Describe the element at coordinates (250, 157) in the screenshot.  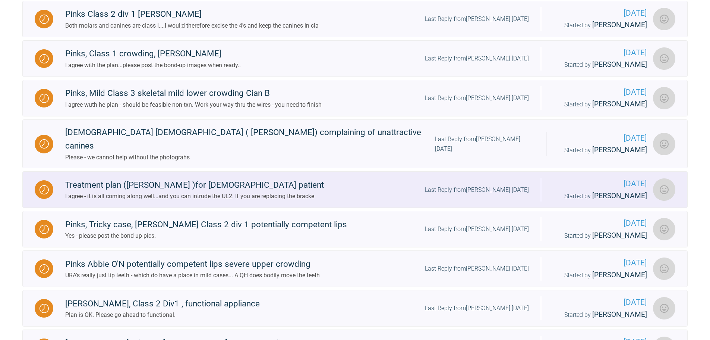
I see `div: Please - we cannot help without the photograhs` at that location.